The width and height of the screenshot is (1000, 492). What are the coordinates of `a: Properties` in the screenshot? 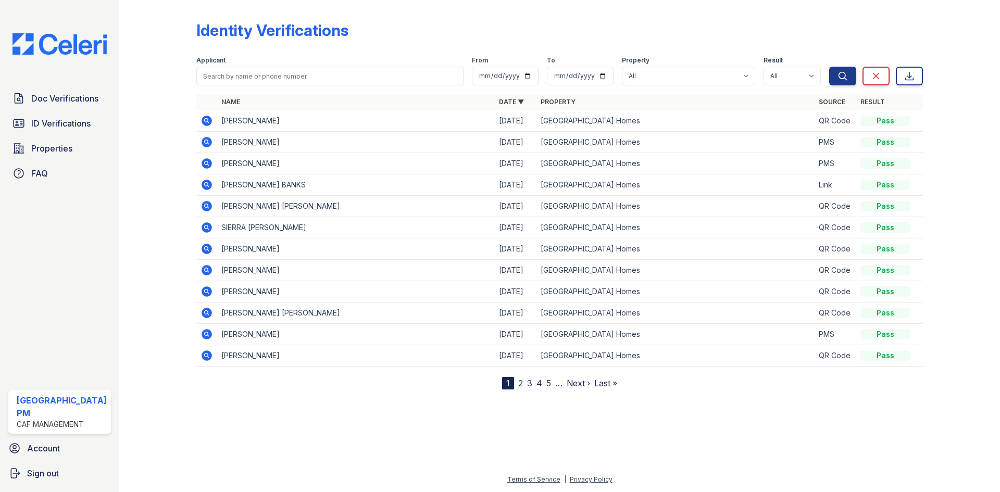 It's located at (59, 148).